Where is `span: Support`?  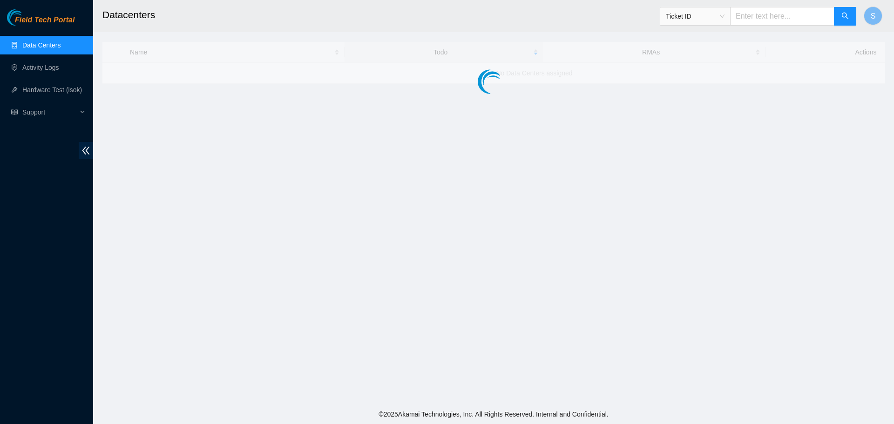
span: Support is located at coordinates (50, 112).